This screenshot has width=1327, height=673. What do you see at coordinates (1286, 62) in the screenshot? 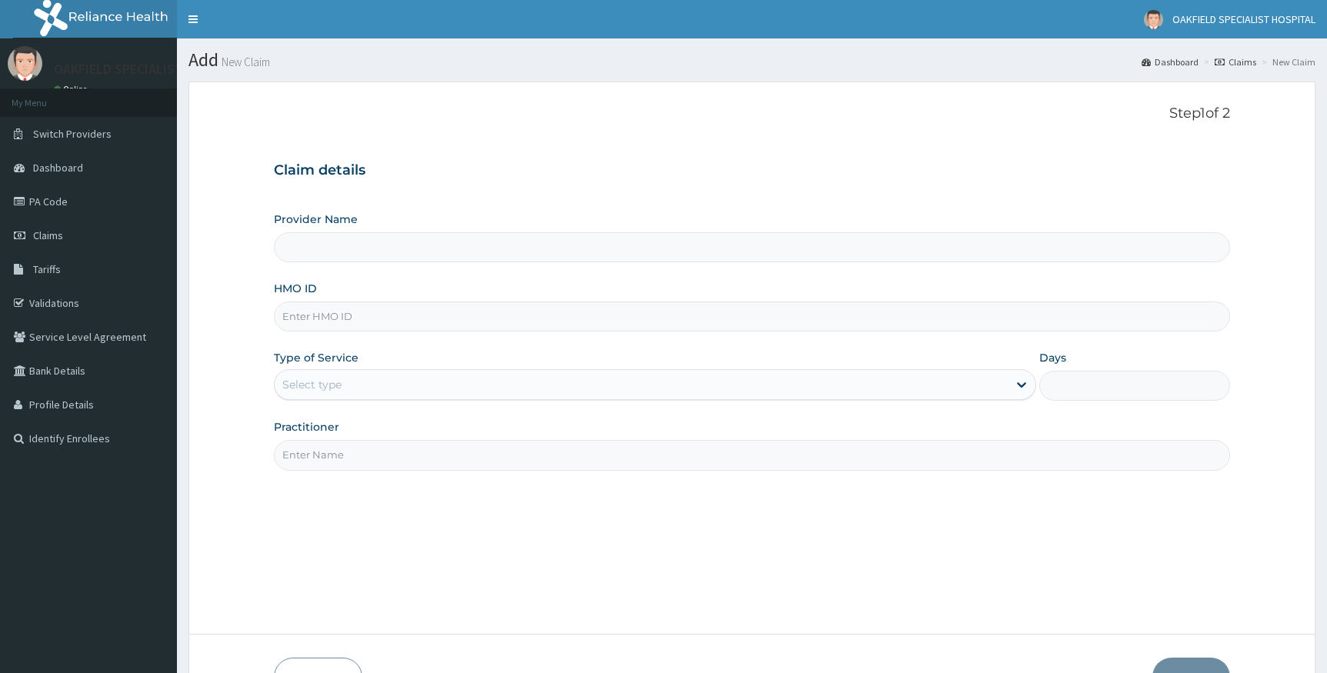
I see `li: New Claim` at bounding box center [1286, 62].